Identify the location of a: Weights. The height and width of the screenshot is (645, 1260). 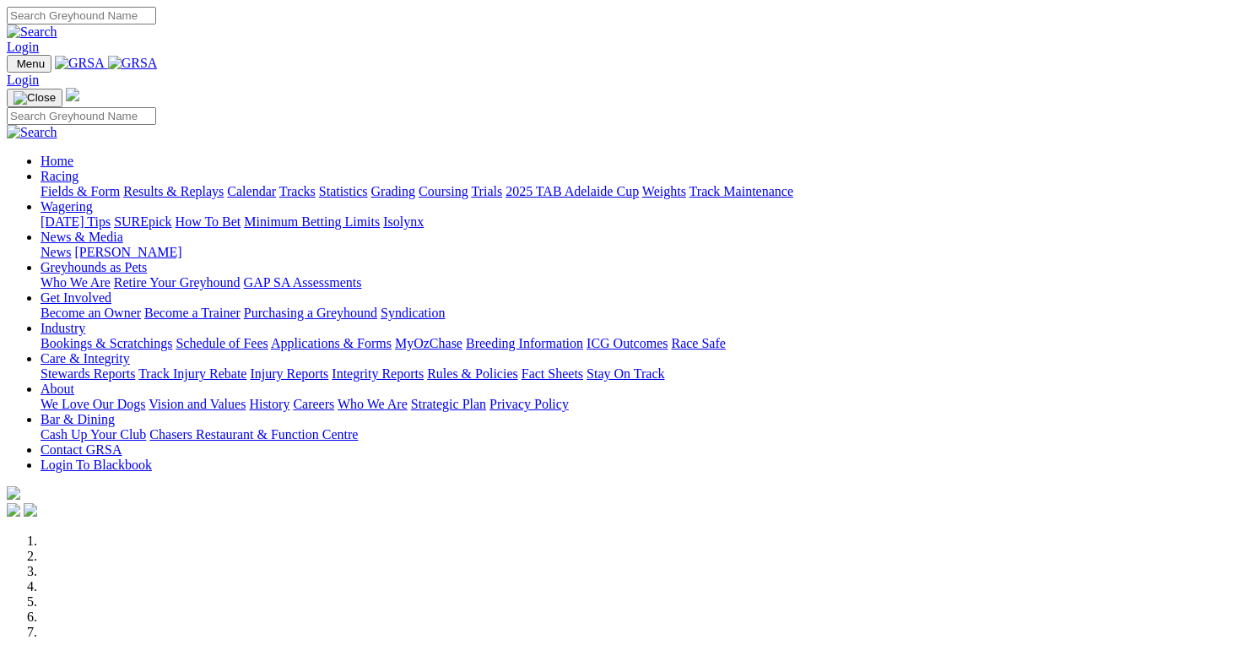
(664, 191).